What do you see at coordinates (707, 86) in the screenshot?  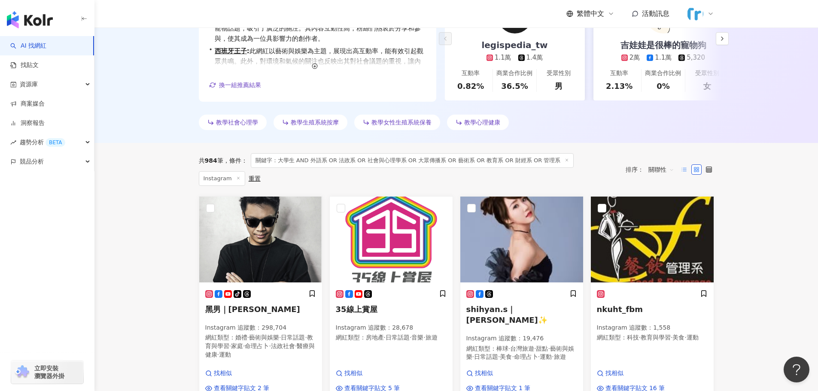 I see `div: 女` at bounding box center [707, 86].